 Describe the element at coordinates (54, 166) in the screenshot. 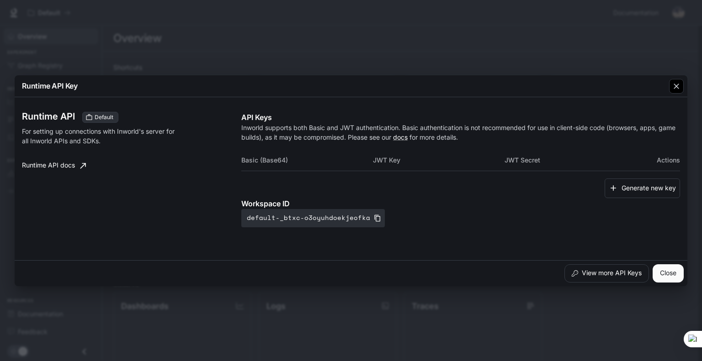

I see `a: Runtime API docs` at that location.